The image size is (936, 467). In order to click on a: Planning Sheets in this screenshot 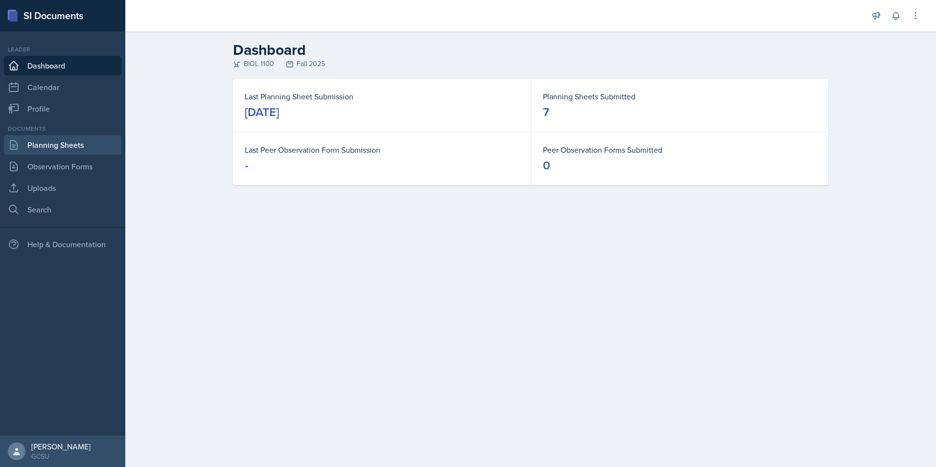, I will do `click(63, 145)`.